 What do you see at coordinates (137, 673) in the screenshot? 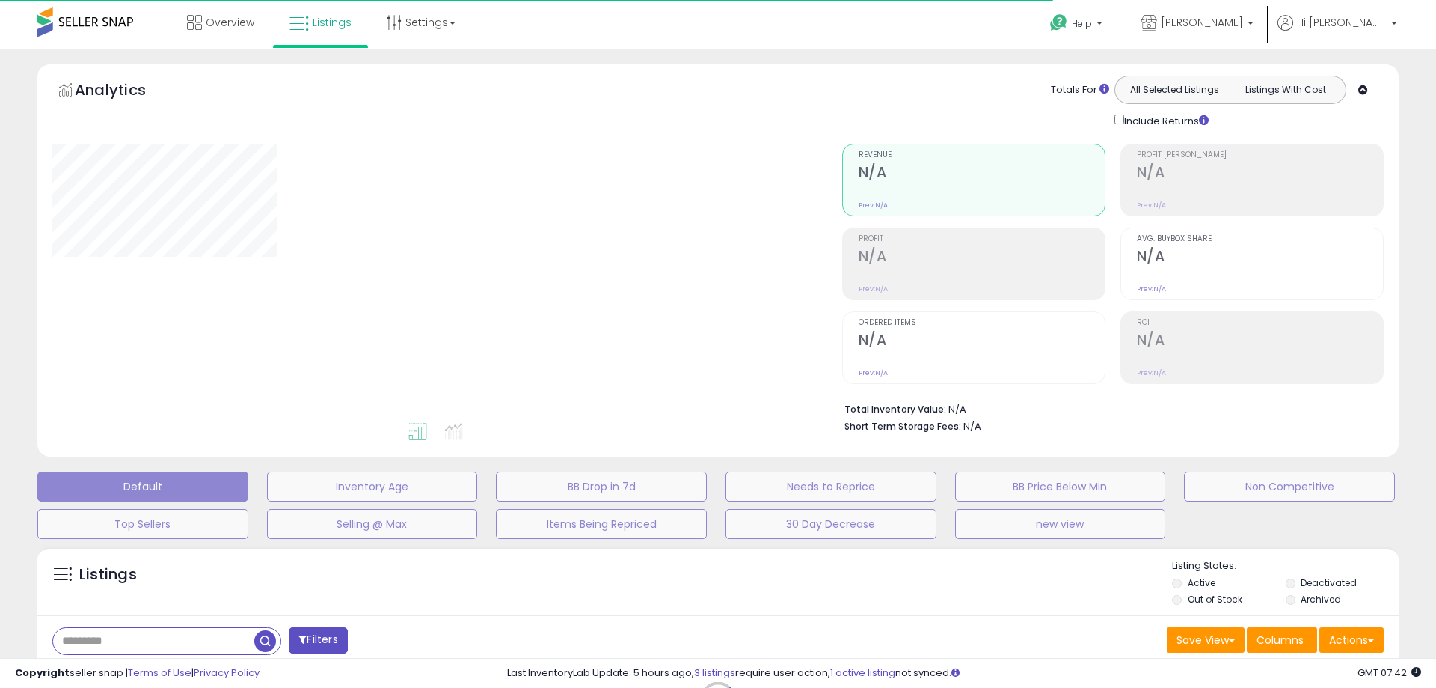
I see `div: seller snap | |` at bounding box center [137, 673].